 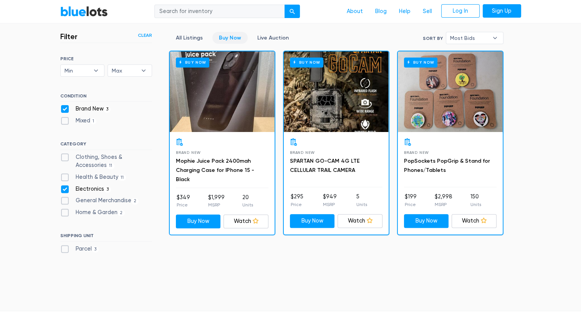 I want to click on label: Mixed, so click(x=78, y=121).